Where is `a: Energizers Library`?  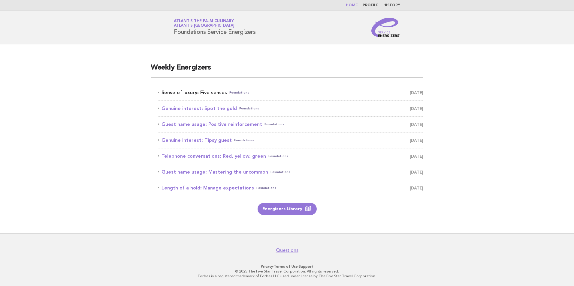 a: Energizers Library is located at coordinates (287, 209).